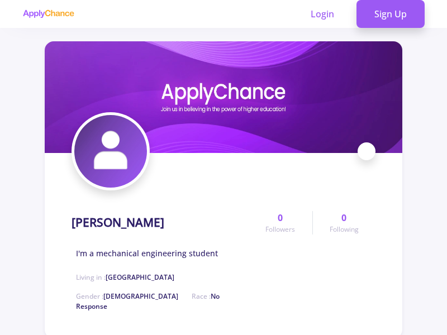 The image size is (447, 335). I want to click on span: I'm a mechanical engineering student, so click(147, 253).